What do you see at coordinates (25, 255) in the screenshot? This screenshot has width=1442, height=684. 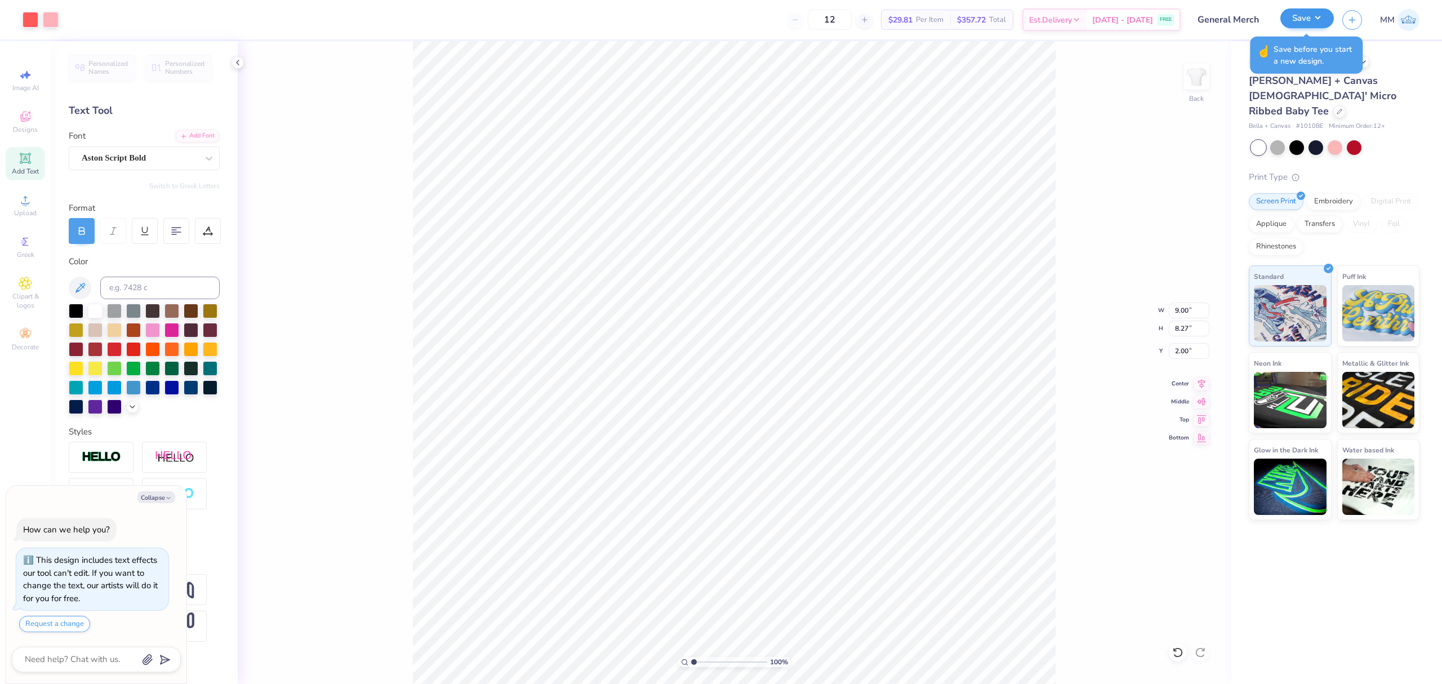 I see `span: Greek` at bounding box center [25, 255].